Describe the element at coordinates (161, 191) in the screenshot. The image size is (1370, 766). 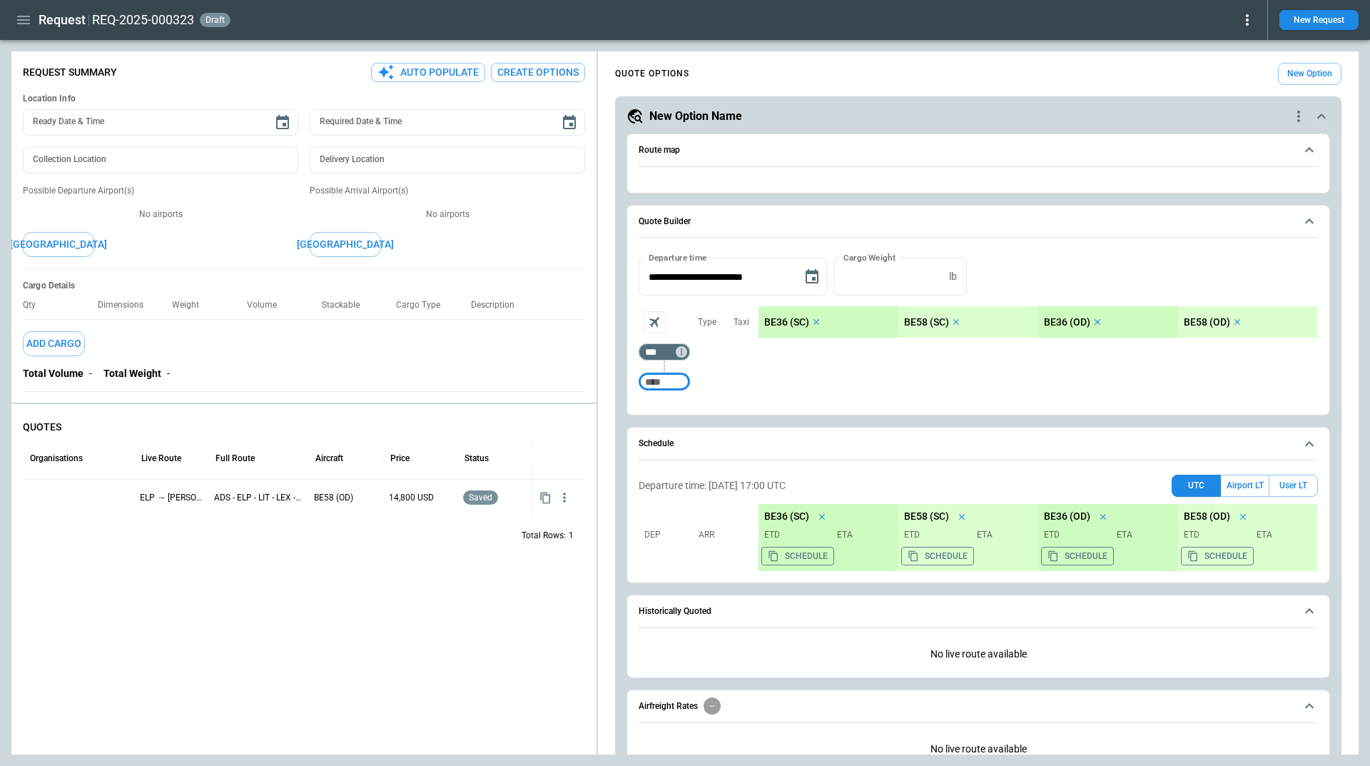
I see `p: Possible Departure Airport(s)` at that location.